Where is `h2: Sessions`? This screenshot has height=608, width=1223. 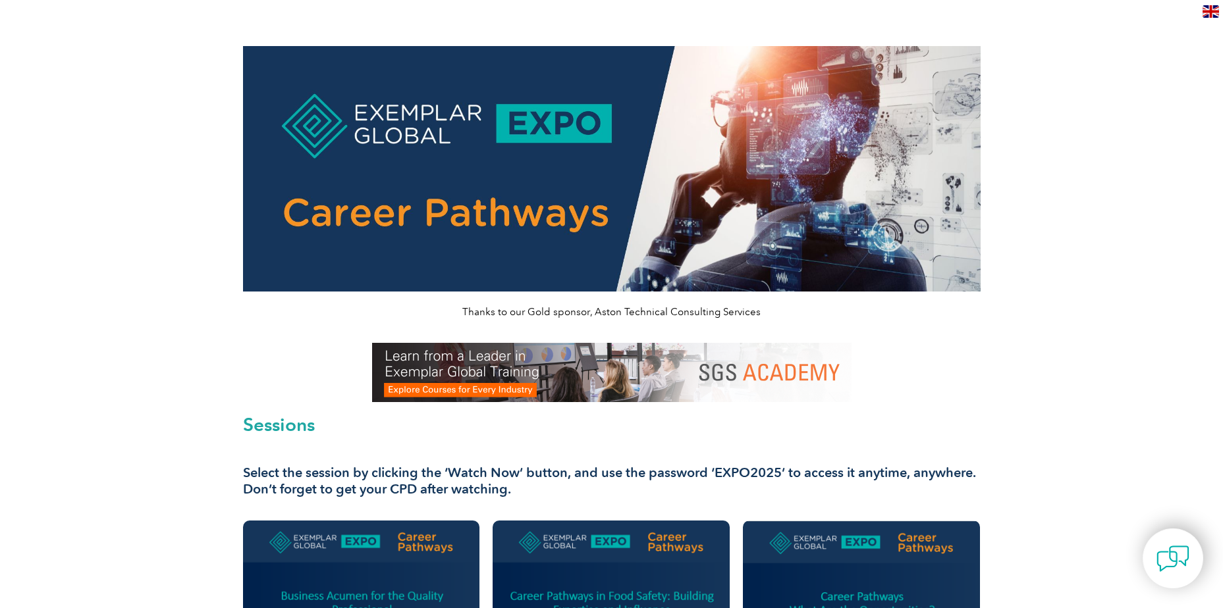
h2: Sessions is located at coordinates (612, 425).